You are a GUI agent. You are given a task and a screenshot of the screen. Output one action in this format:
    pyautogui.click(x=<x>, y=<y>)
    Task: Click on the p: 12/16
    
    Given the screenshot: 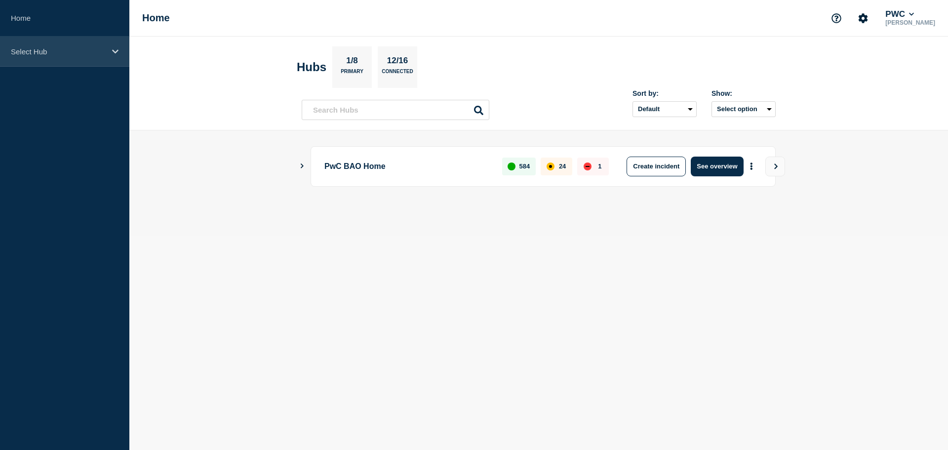 What is the action you would take?
    pyautogui.click(x=398, y=62)
    